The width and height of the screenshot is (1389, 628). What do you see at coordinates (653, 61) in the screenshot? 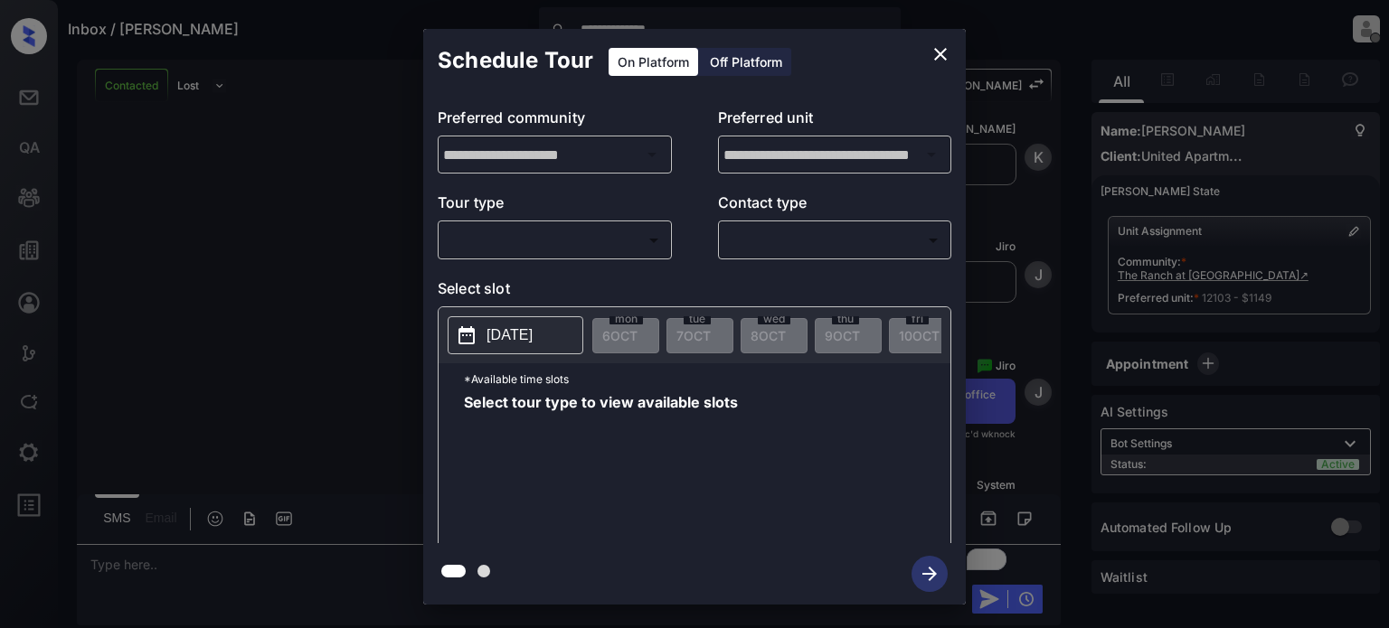
I see `div: On Platform` at bounding box center [653, 61].